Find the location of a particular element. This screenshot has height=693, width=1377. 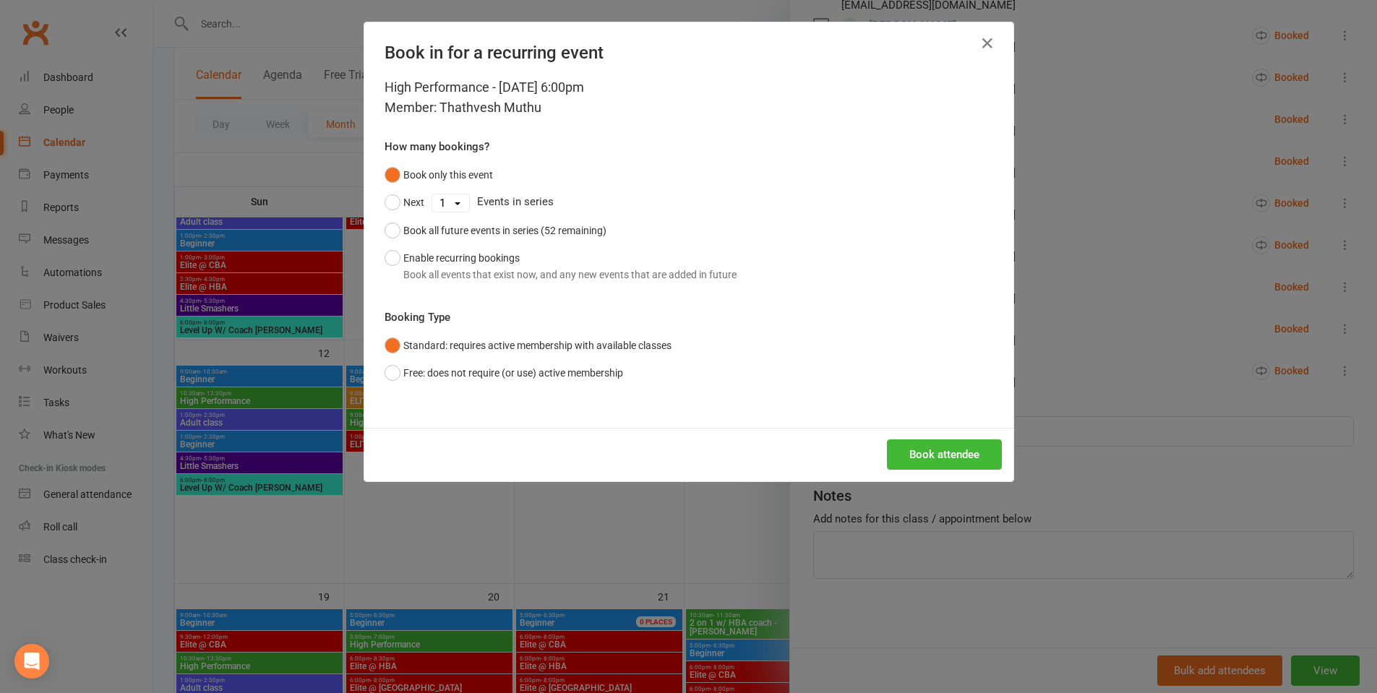

button: Close is located at coordinates (988, 43).